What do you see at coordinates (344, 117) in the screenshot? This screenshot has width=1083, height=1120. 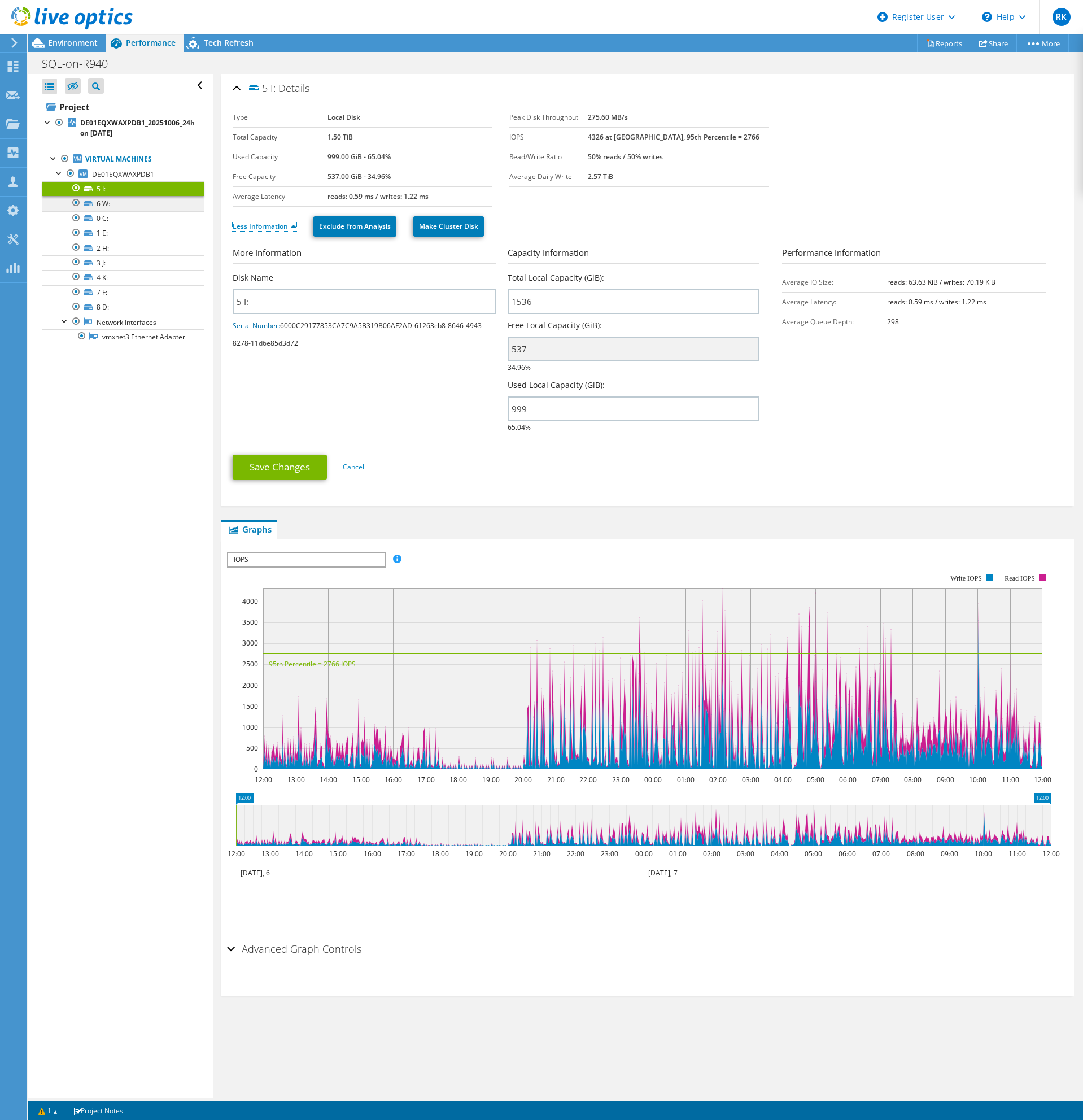 I see `b: Local Disk` at bounding box center [344, 117].